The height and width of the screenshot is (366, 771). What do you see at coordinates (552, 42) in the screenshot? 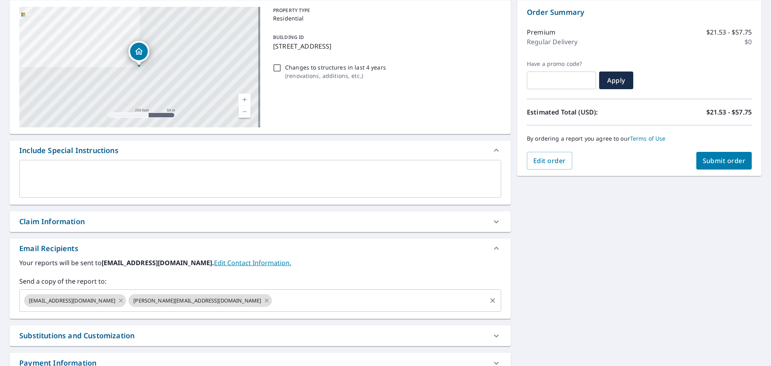
I see `p: Regular Delivery` at bounding box center [552, 42].